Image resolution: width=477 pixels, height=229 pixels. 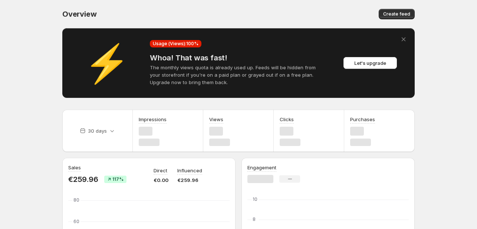 What do you see at coordinates (97, 131) in the screenshot?
I see `p: 30 days` at bounding box center [97, 131].